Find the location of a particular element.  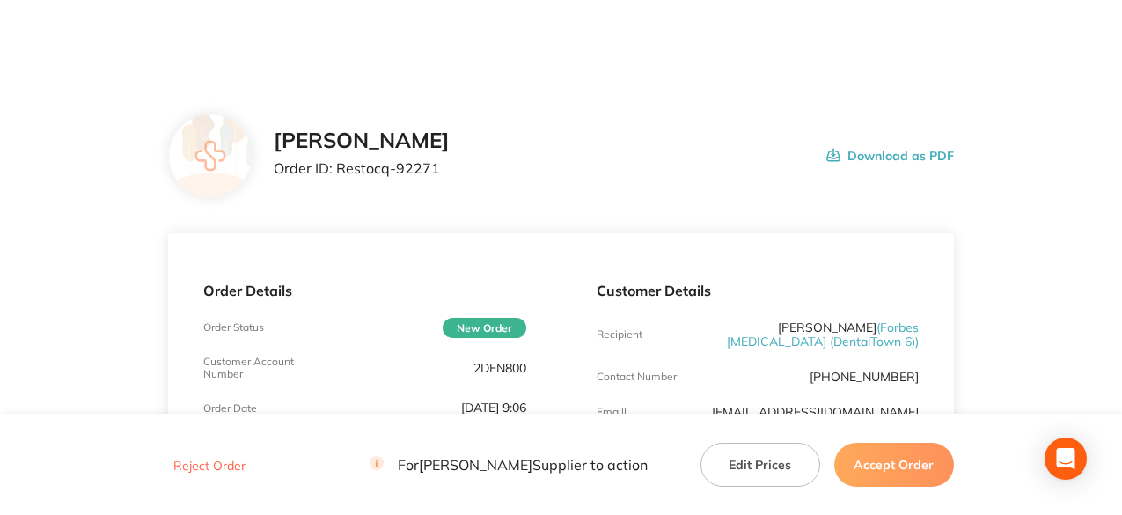

button: Accept Order is located at coordinates (894, 464).